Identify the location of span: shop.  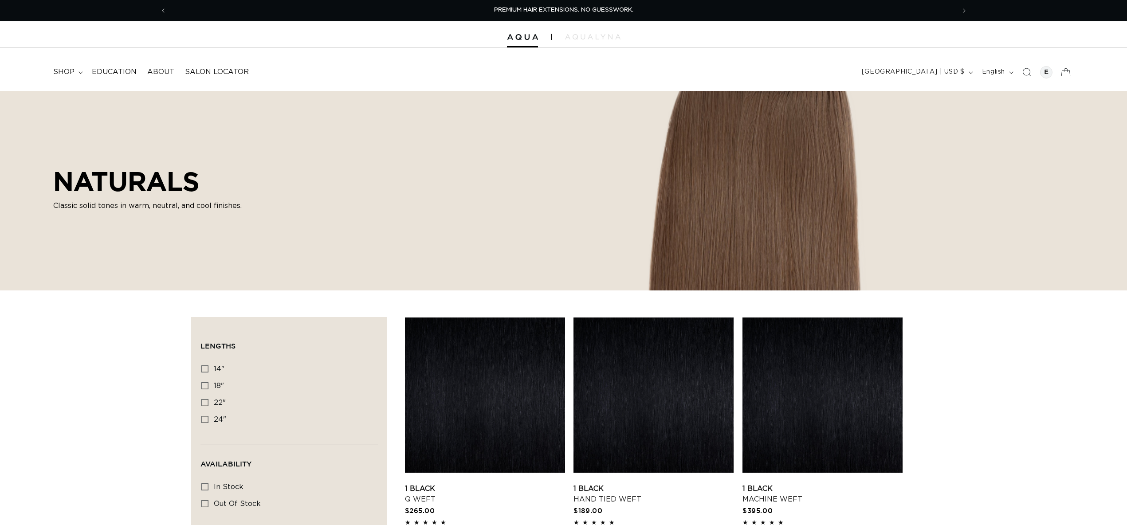
(64, 72).